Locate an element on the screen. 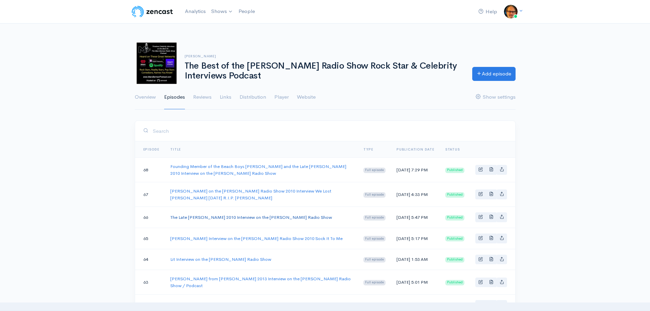 Image resolution: width=650 pixels, height=311 pixels. td: 68 is located at coordinates (150, 170).